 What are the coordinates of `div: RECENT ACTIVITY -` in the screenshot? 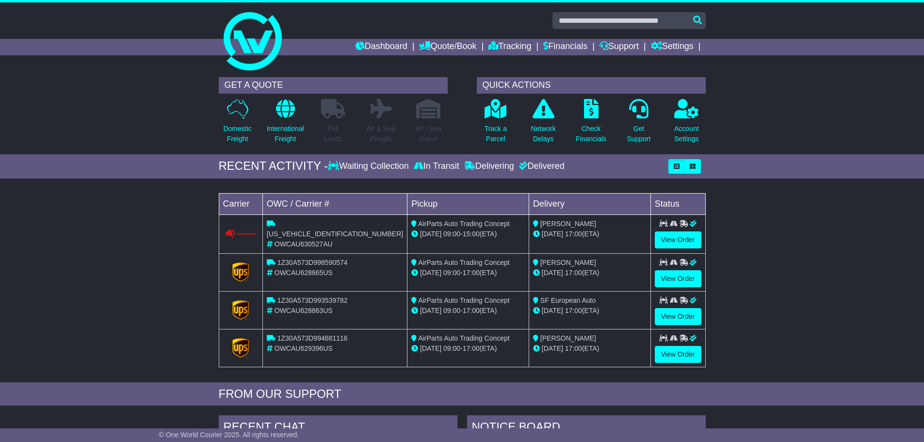 It's located at (274, 166).